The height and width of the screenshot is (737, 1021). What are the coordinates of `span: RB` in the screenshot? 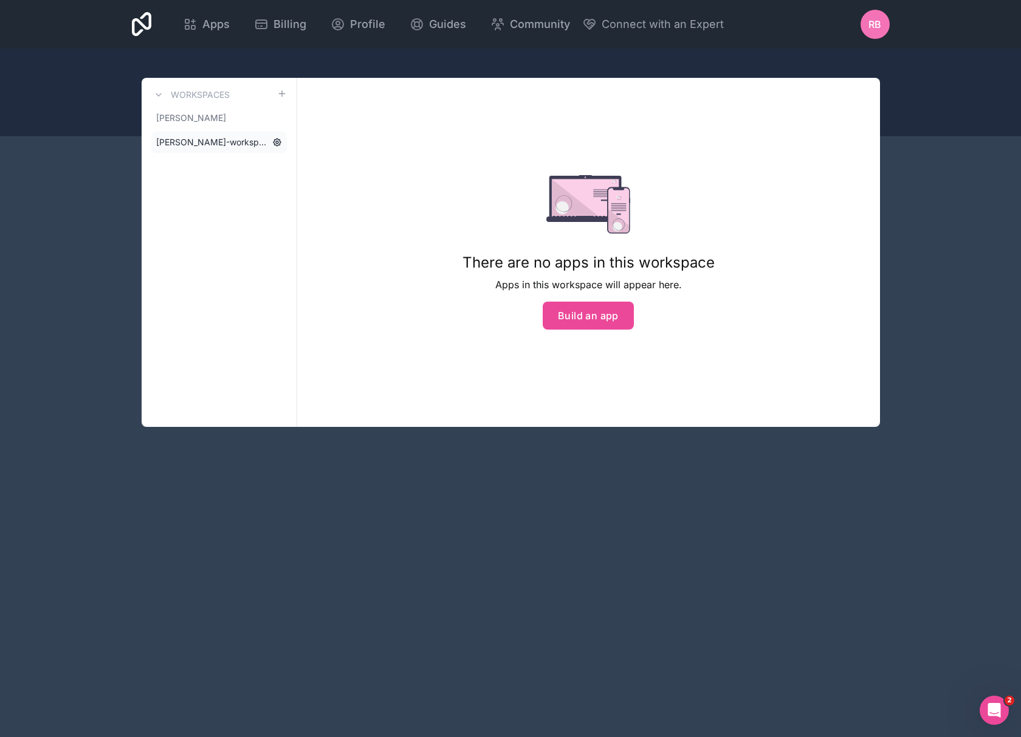 It's located at (875, 24).